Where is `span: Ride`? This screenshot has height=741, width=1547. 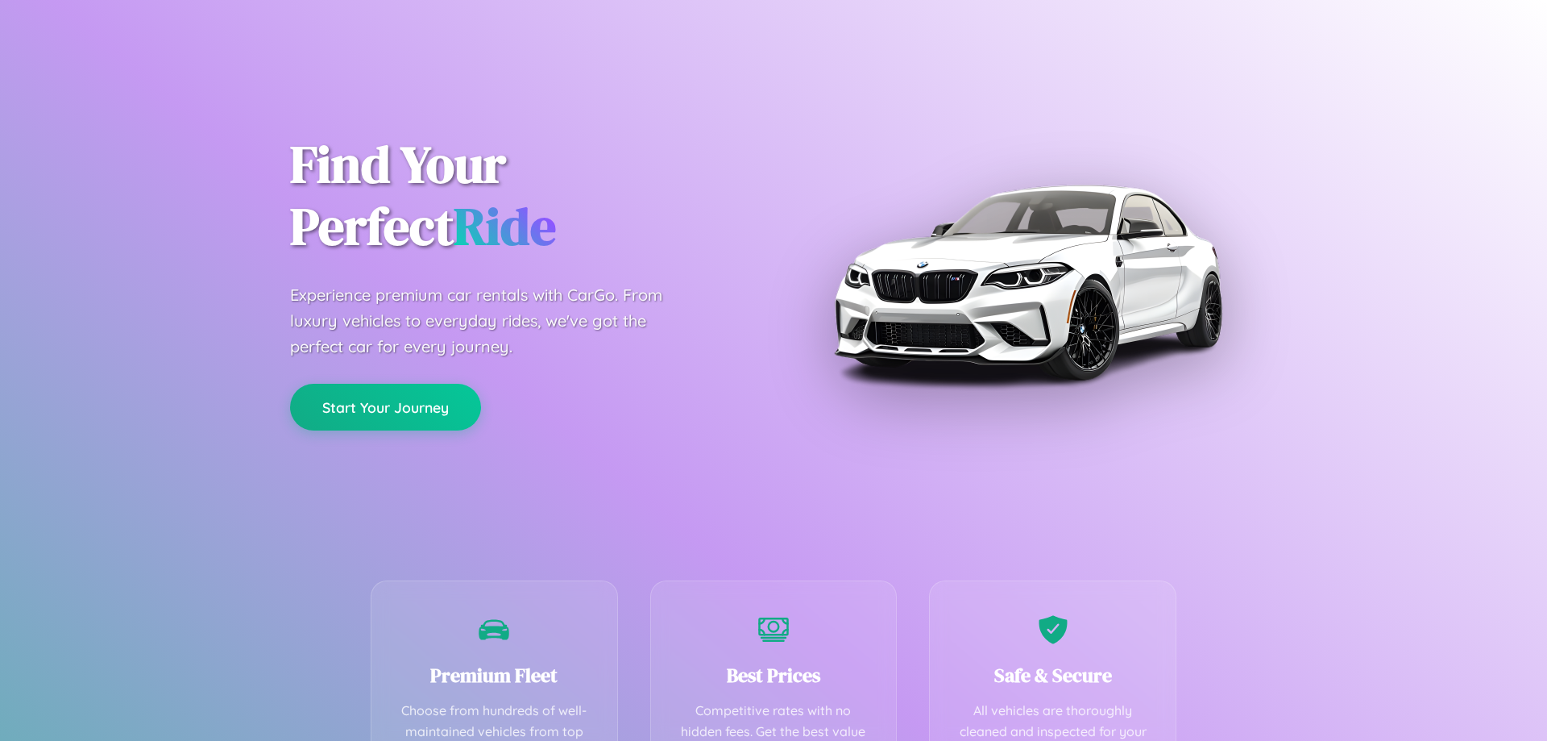
span: Ride is located at coordinates (505, 226).